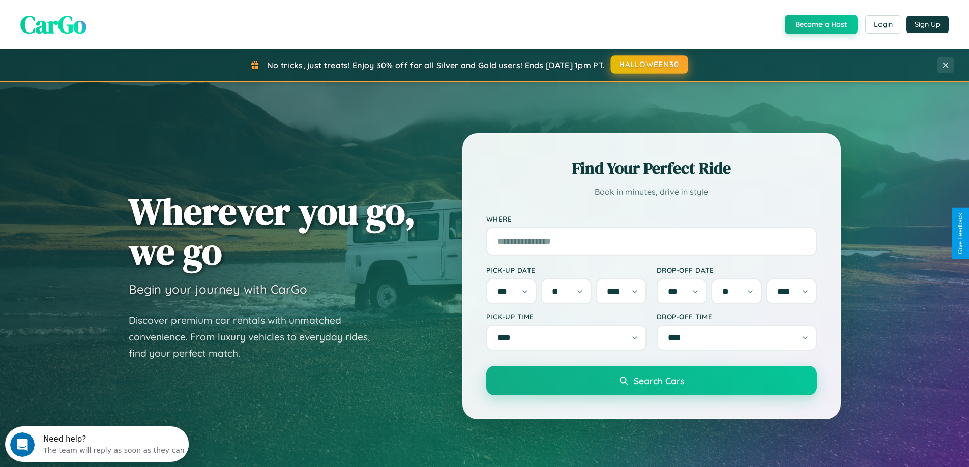  I want to click on button: Sign Up, so click(927, 24).